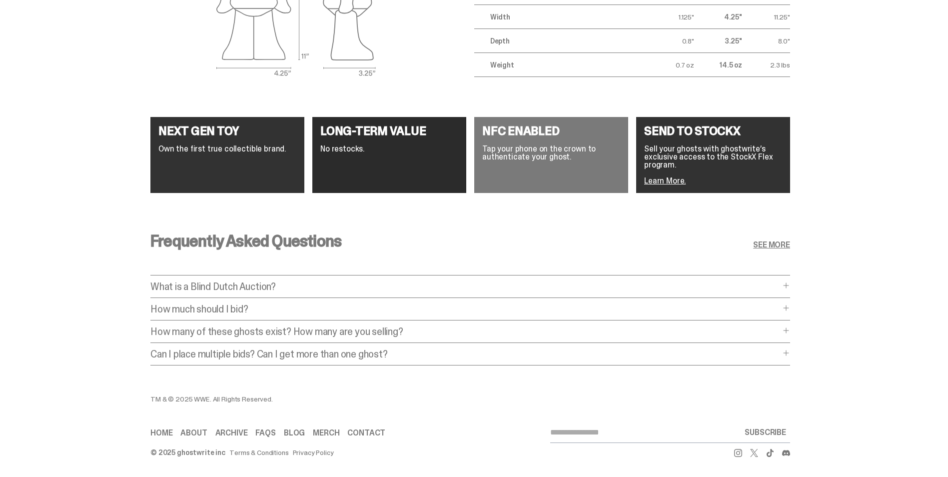 The height and width of the screenshot is (477, 948). What do you see at coordinates (326, 433) in the screenshot?
I see `a: Merch` at bounding box center [326, 433].